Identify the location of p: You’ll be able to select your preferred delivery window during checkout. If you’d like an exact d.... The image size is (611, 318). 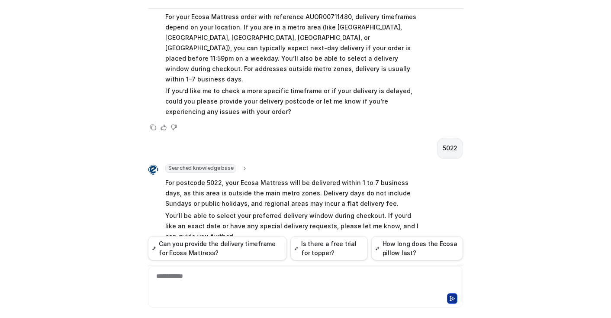
(292, 226).